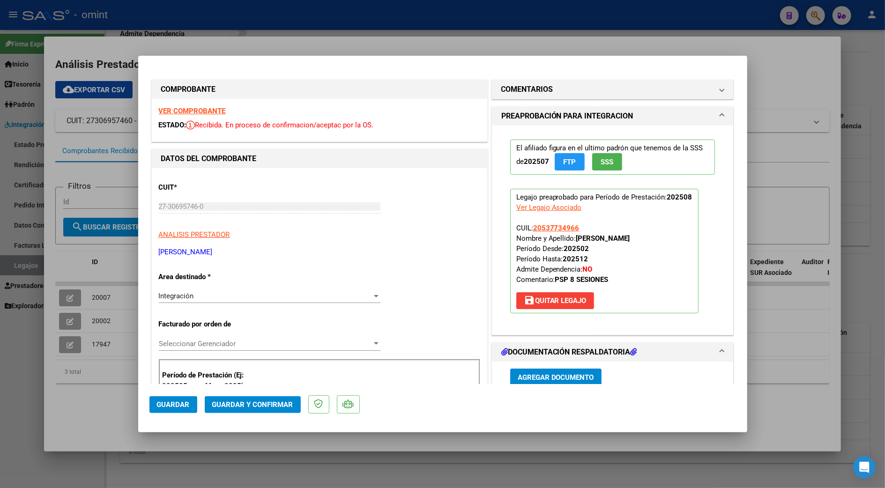 The height and width of the screenshot is (488, 885). I want to click on div: Ver Legajo Asociado, so click(549, 207).